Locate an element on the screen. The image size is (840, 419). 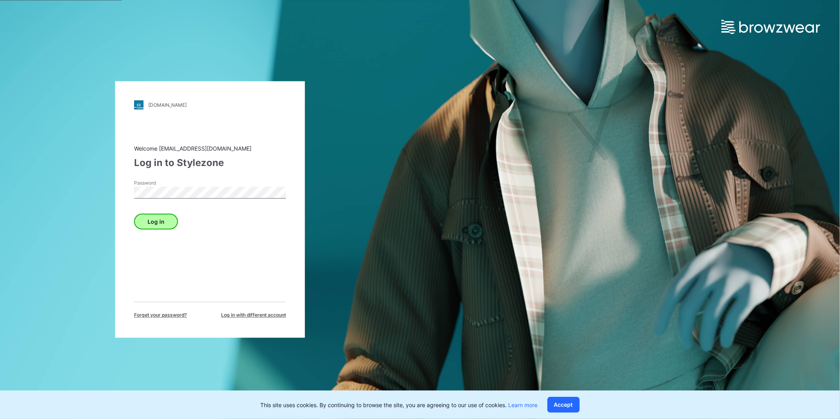
span: Forget your password? is located at coordinates (161, 316).